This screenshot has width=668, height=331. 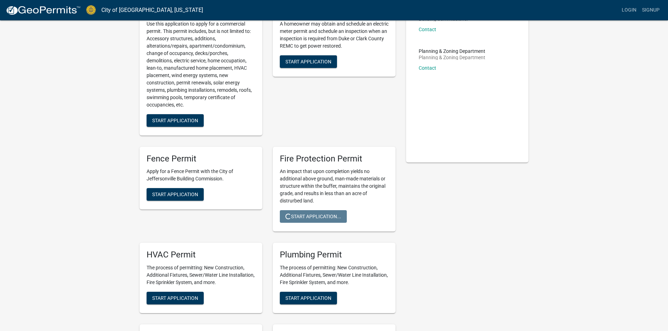 What do you see at coordinates (313, 217) in the screenshot?
I see `span: Start Application...` at bounding box center [313, 217].